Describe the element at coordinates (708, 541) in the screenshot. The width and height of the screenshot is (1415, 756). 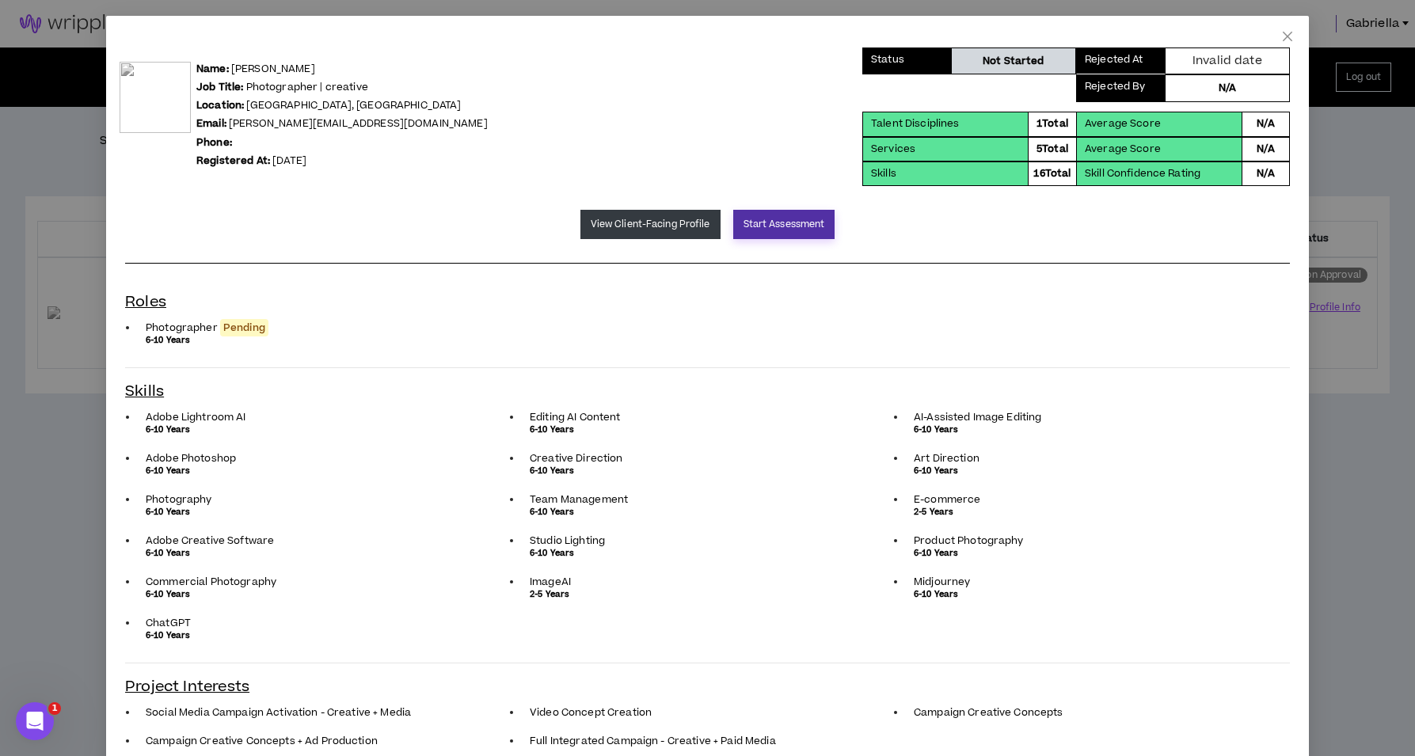
I see `p: Studio Lighting` at that location.